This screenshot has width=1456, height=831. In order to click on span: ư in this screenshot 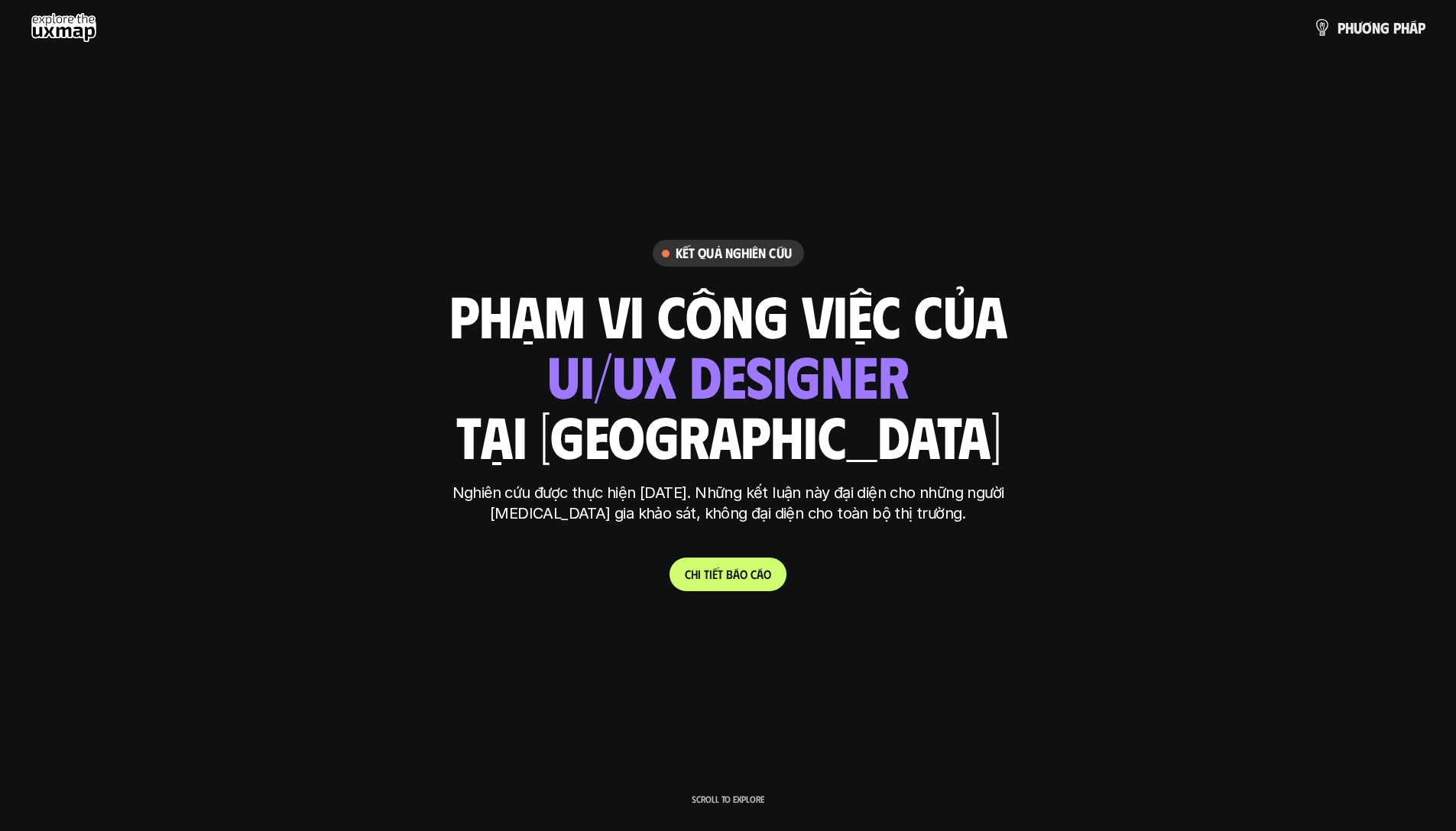, I will do `click(1357, 27)`.